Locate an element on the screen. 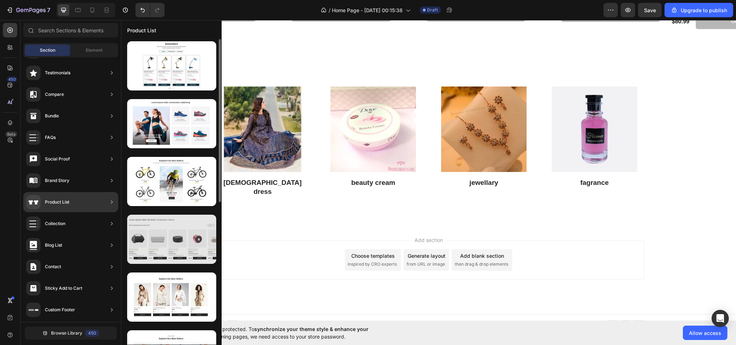  button: Save is located at coordinates (650, 10).